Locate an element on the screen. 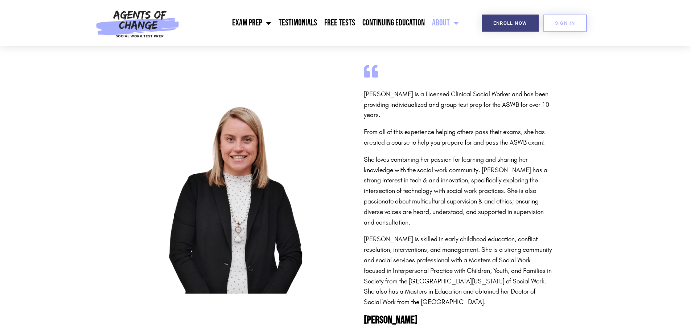 The width and height of the screenshot is (691, 331). a: Testimonials is located at coordinates (298, 23).